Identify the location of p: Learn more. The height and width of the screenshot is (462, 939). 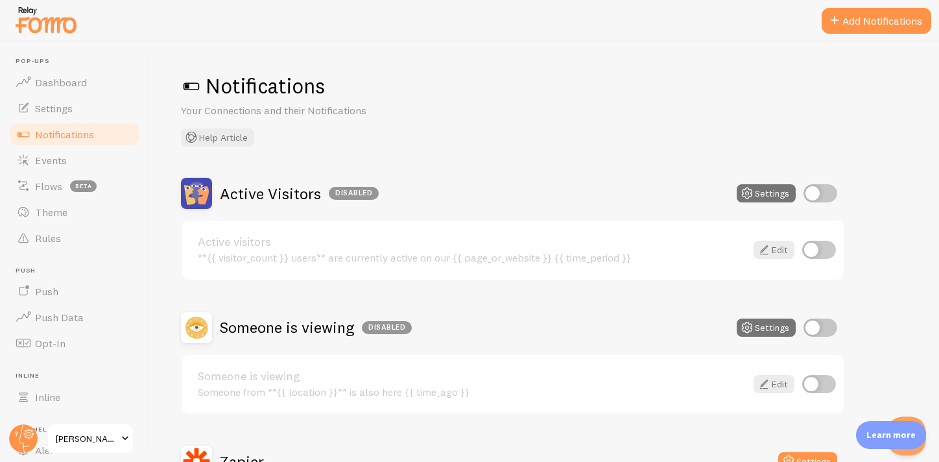
(891, 434).